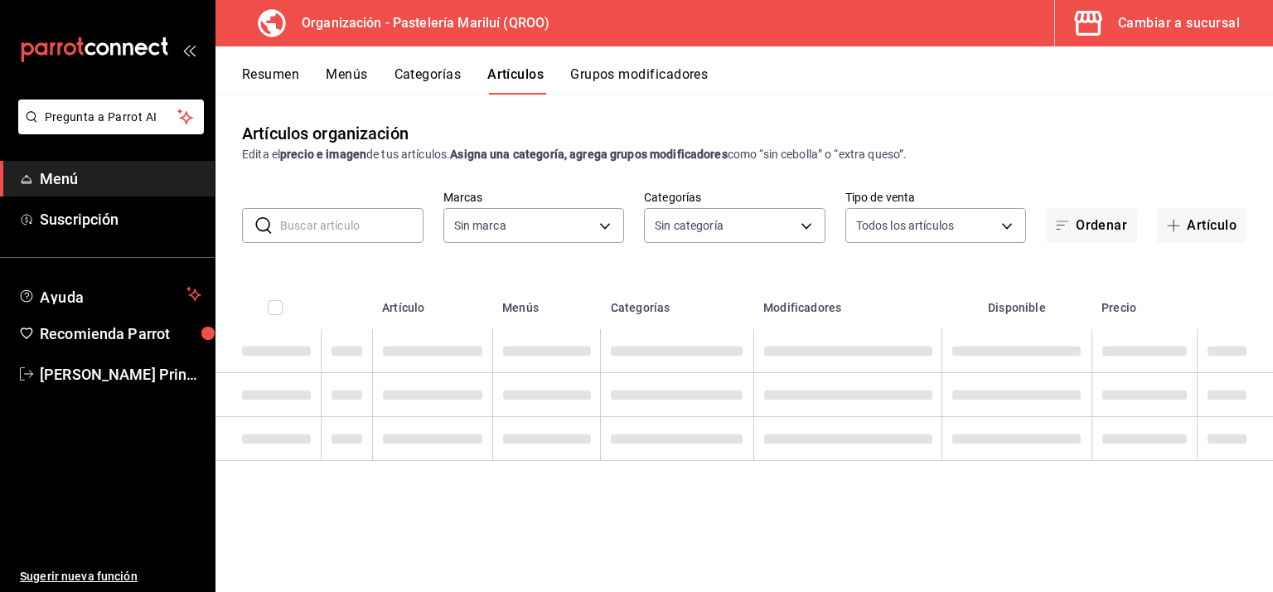  I want to click on input: Buscar artículo, so click(351, 225).